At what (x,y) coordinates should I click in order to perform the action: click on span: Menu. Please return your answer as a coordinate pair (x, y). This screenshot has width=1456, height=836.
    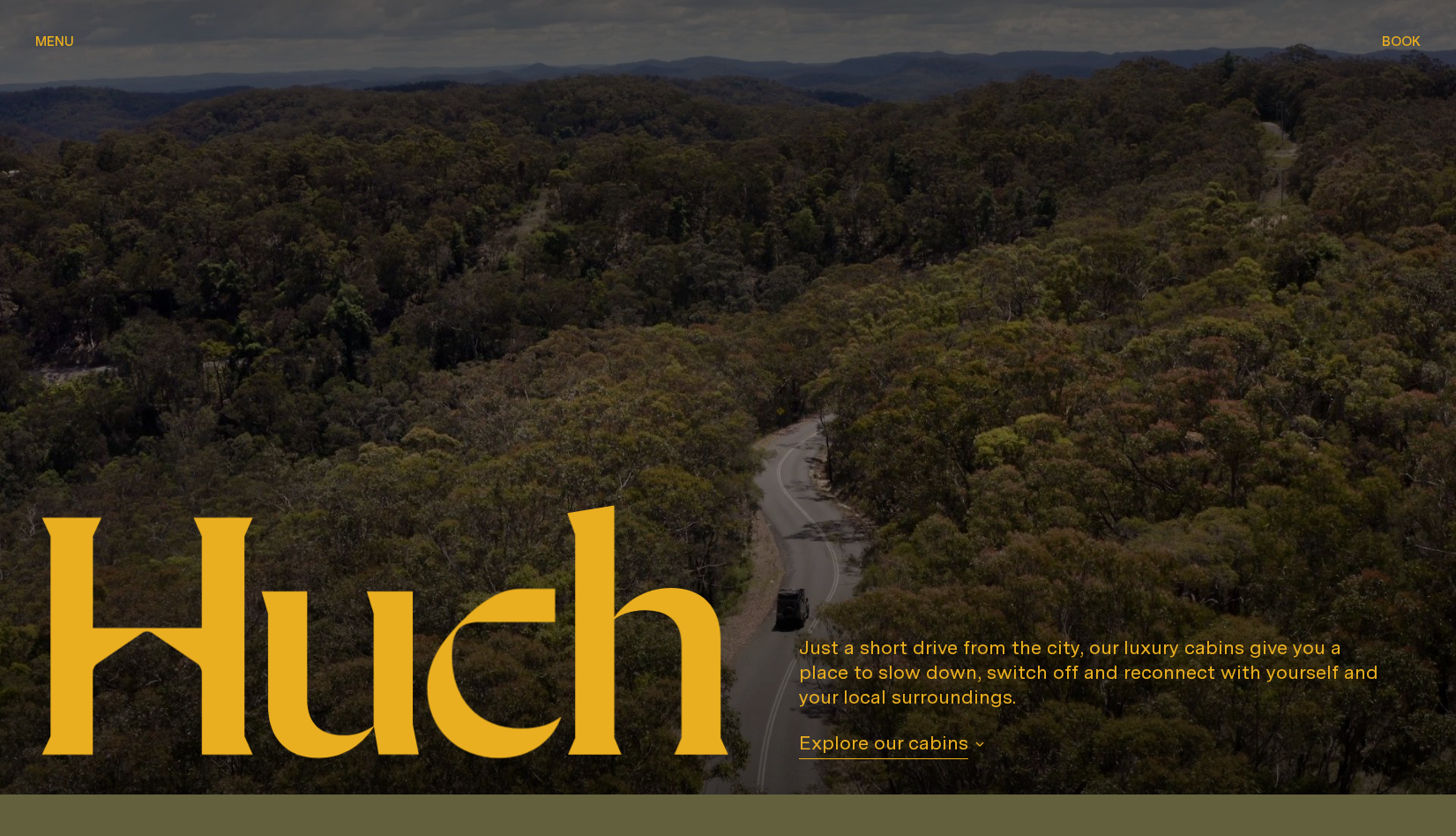
    Looking at the image, I should click on (54, 41).